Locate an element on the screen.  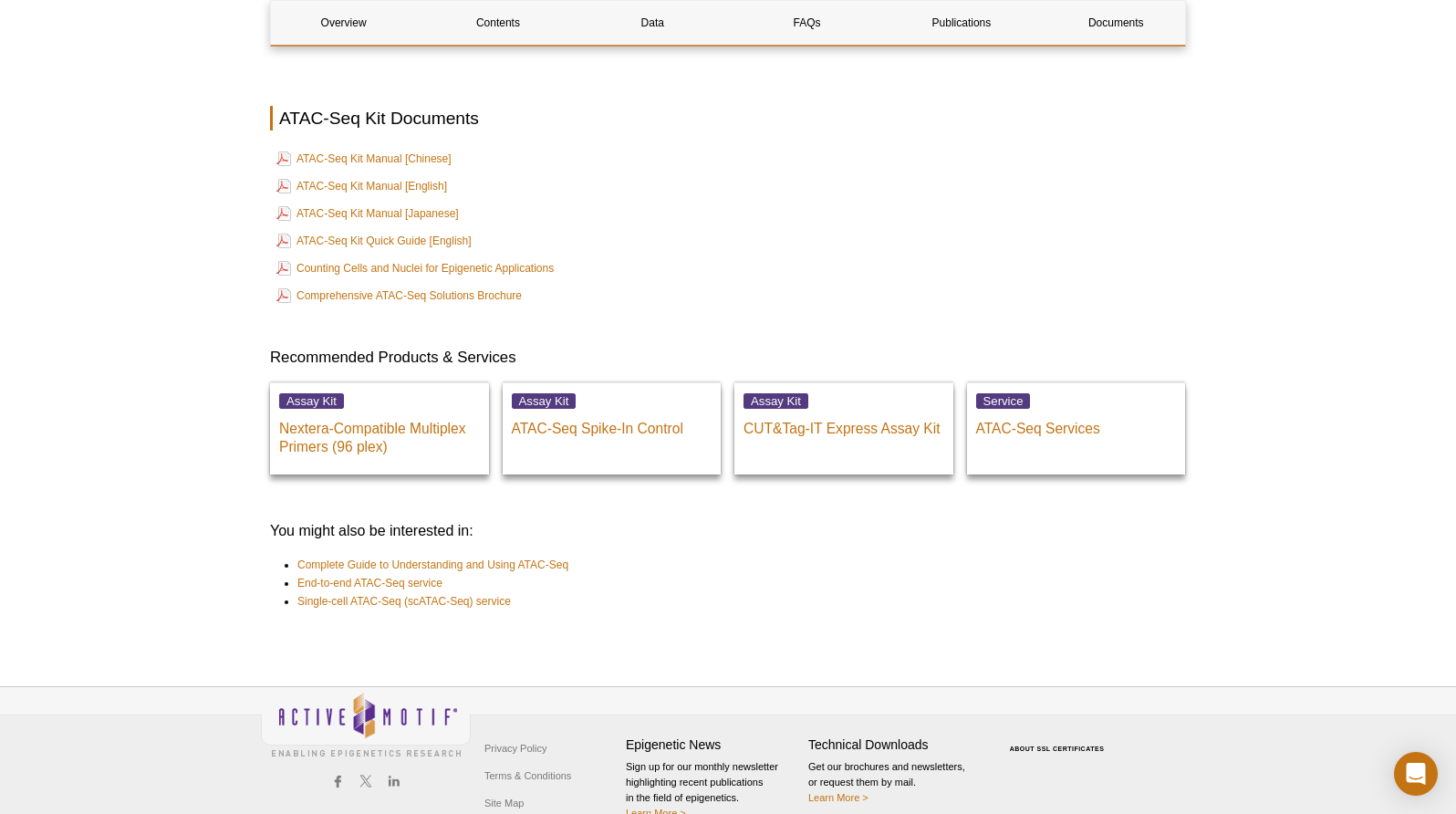
p: Nextera-Compatible Multiplex Primers (96 plex) is located at coordinates (380, 434).